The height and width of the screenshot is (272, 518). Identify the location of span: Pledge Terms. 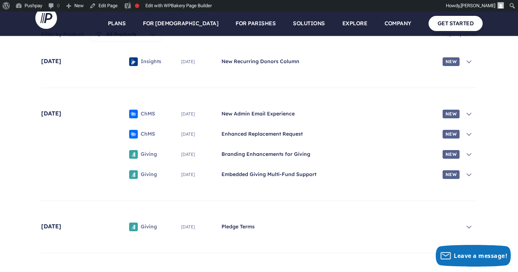
(340, 227).